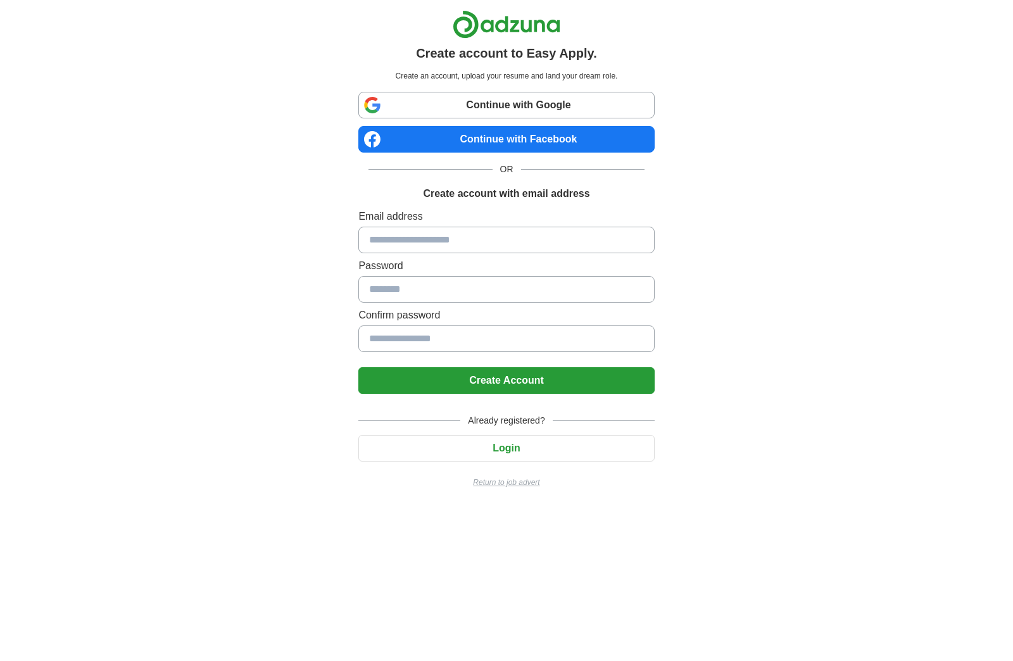 The image size is (1013, 661). Describe the element at coordinates (507, 169) in the screenshot. I see `span: OR` at that location.